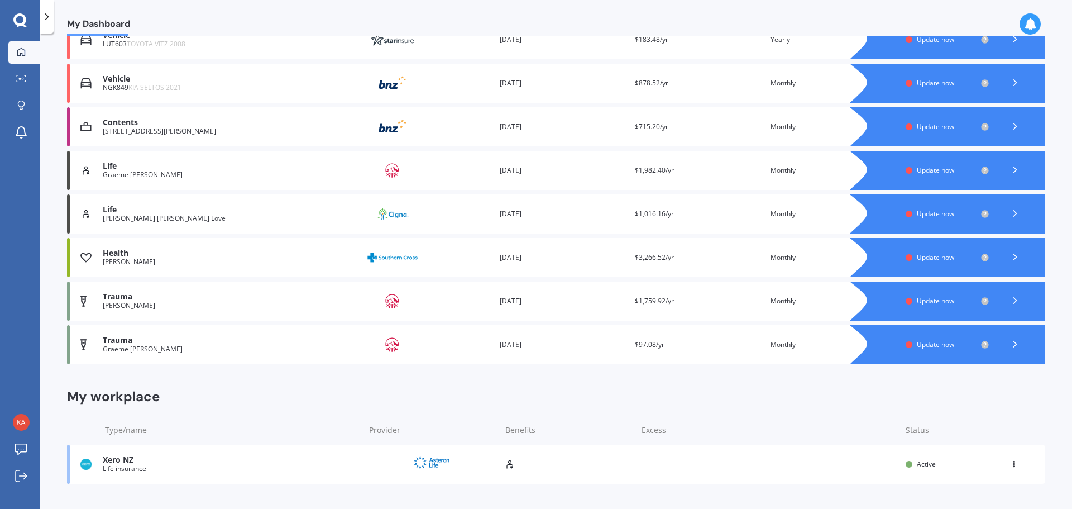 The image size is (1072, 509). Describe the element at coordinates (433, 430) in the screenshot. I see `div: Provider` at that location.